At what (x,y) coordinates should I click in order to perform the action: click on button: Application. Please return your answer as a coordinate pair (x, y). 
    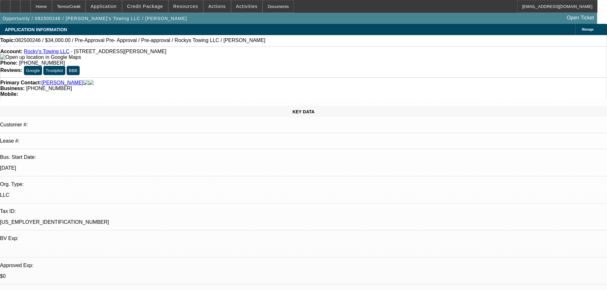
    Looking at the image, I should click on (103, 6).